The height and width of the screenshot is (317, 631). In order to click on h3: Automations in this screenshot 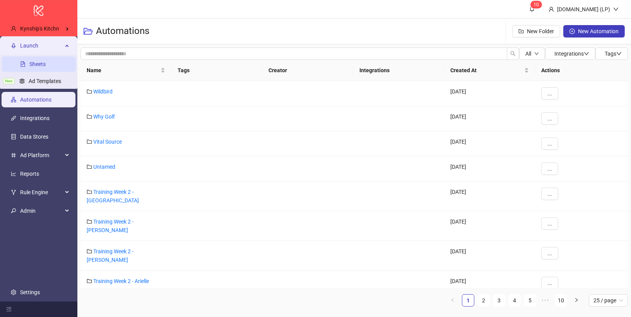, I will do `click(123, 31)`.